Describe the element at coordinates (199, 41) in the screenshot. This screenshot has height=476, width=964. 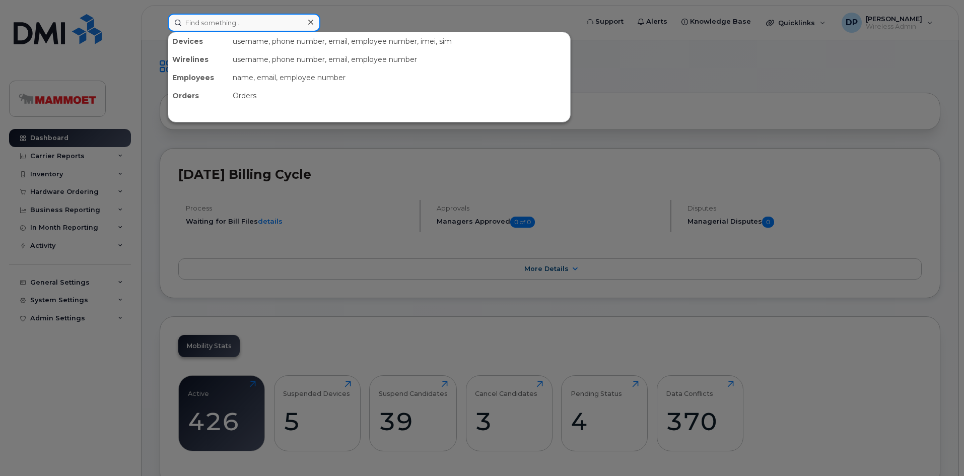
I see `div: Devices` at that location.